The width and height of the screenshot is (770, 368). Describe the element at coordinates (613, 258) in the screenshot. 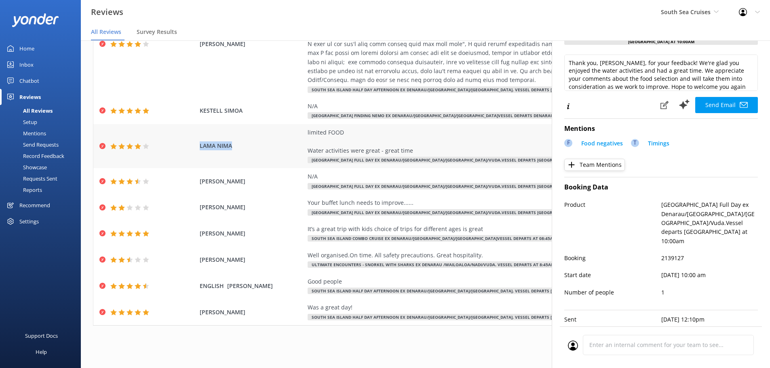

I see `p: Booking` at that location.